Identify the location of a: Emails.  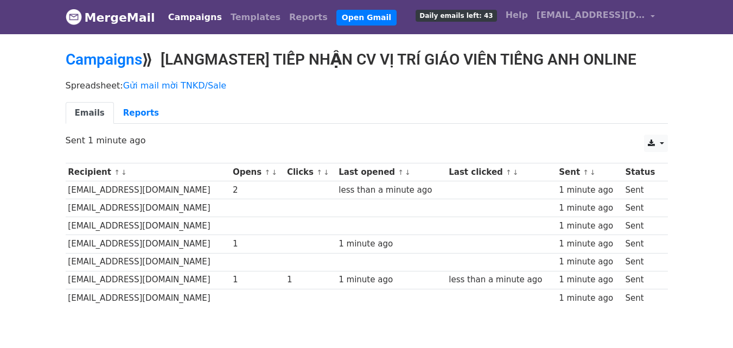
(90, 113).